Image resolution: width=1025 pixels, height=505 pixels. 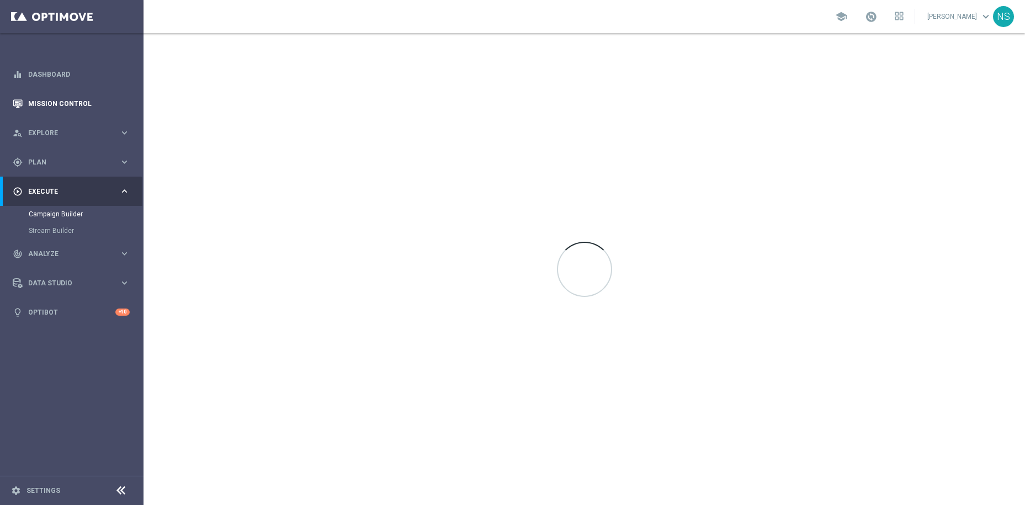 I want to click on div: Dashboard, so click(x=71, y=74).